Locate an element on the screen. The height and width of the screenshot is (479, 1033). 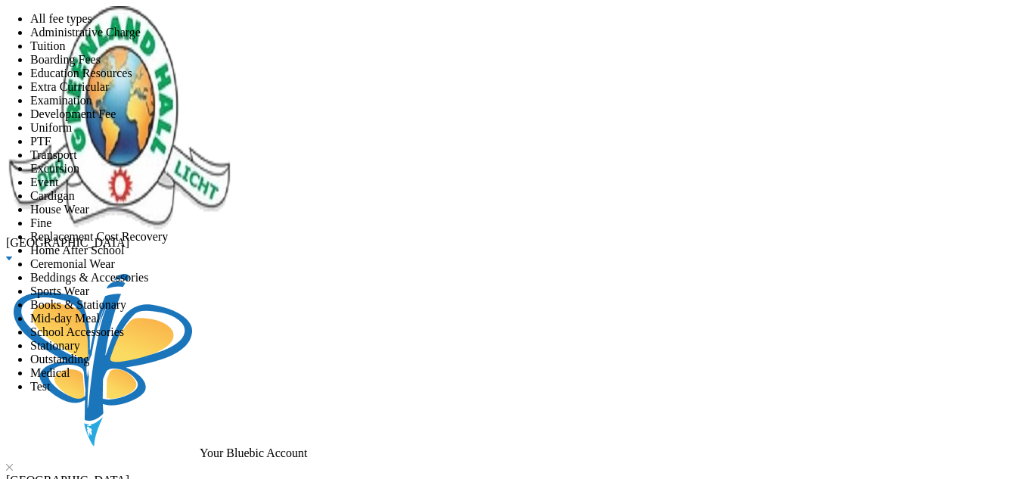
span: Education Resources is located at coordinates (81, 73).